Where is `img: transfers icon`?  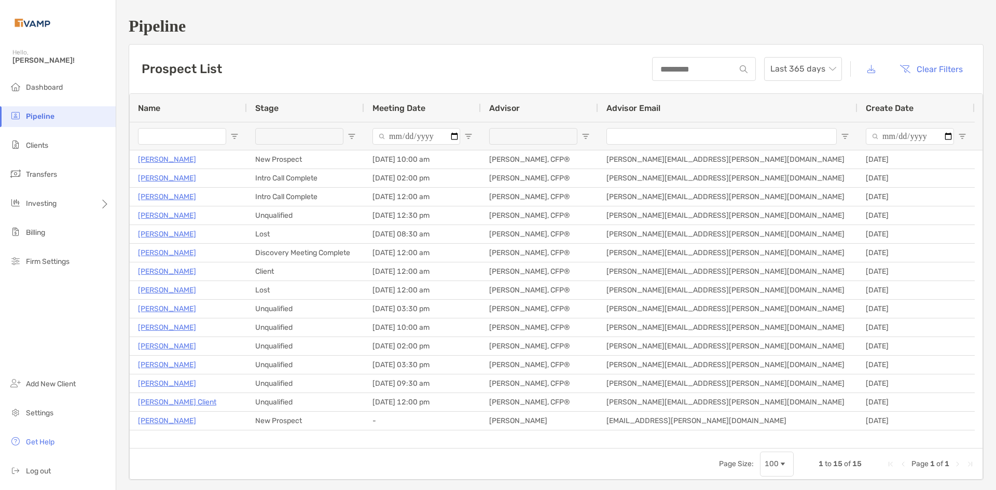
img: transfers icon is located at coordinates (16, 174).